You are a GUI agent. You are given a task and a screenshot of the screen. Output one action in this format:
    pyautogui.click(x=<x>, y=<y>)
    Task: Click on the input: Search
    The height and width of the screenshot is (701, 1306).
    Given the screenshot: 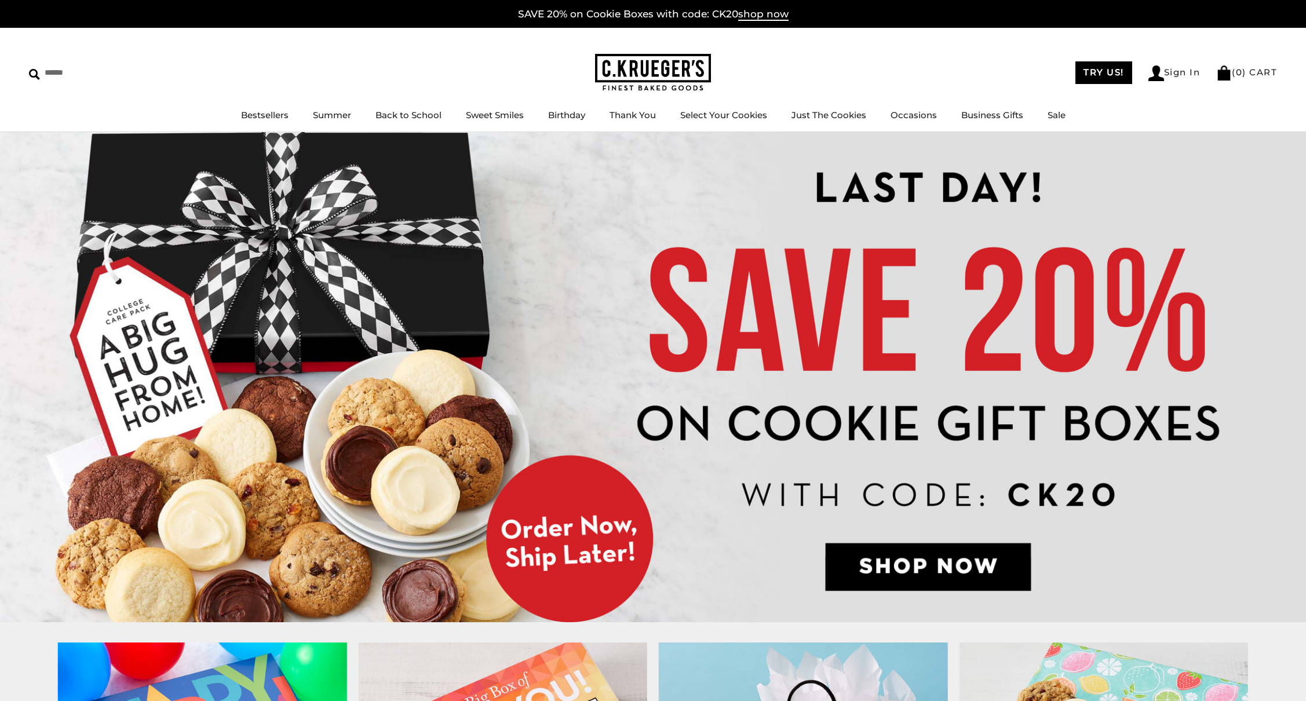 What is the action you would take?
    pyautogui.click(x=98, y=72)
    